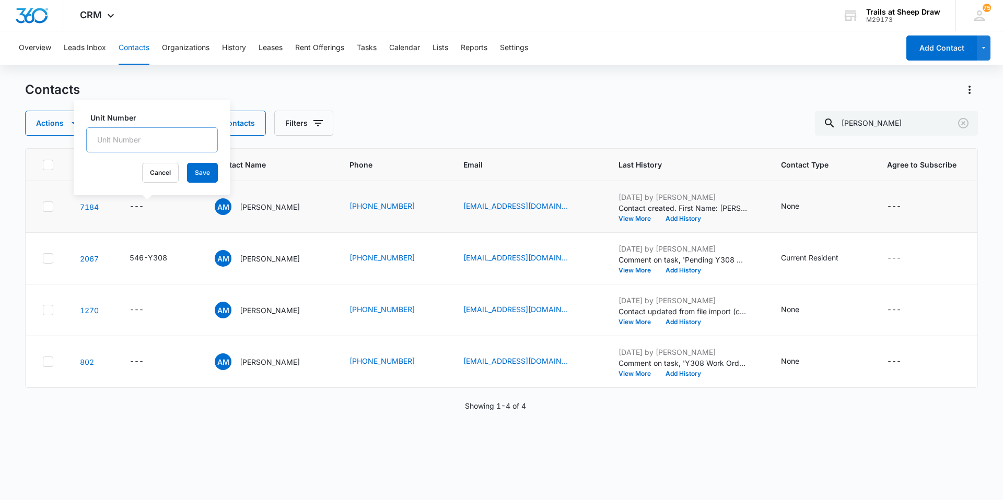 This screenshot has height=500, width=1003. What do you see at coordinates (391, 259) in the screenshot?
I see `div: Phone - (970) 296-2358 - Select to Edit Field` at bounding box center [391, 259].